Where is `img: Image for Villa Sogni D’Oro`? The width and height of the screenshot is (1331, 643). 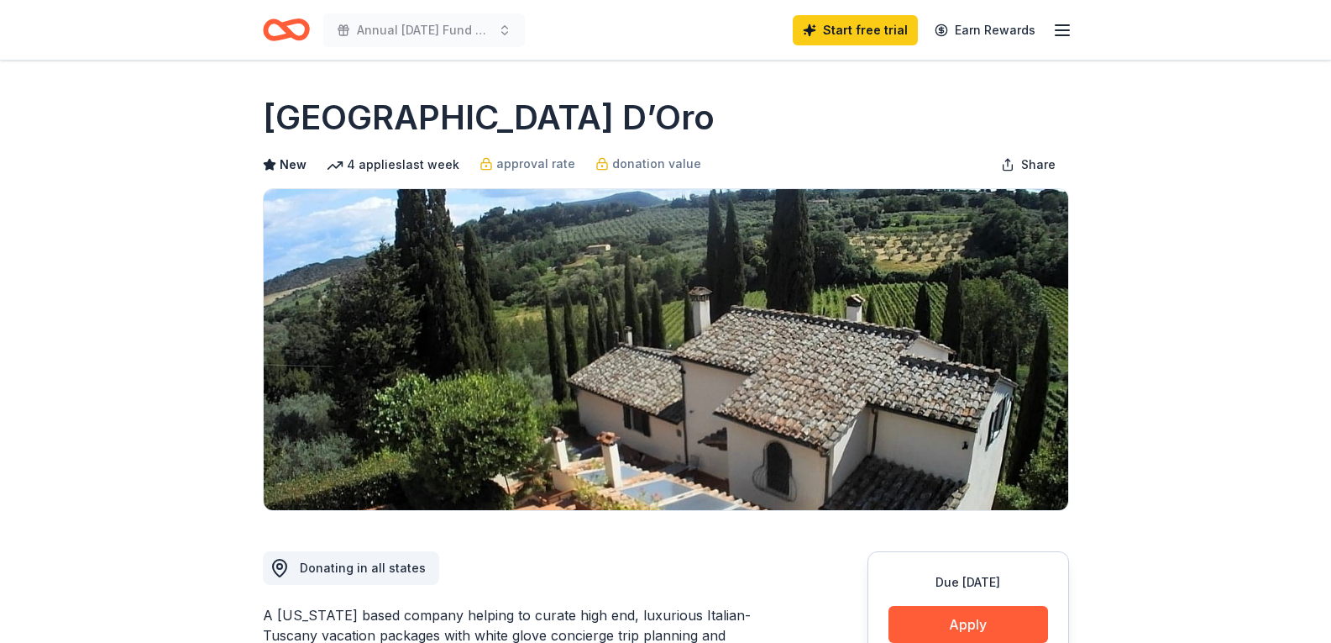 img: Image for Villa Sogni D’Oro is located at coordinates (666, 349).